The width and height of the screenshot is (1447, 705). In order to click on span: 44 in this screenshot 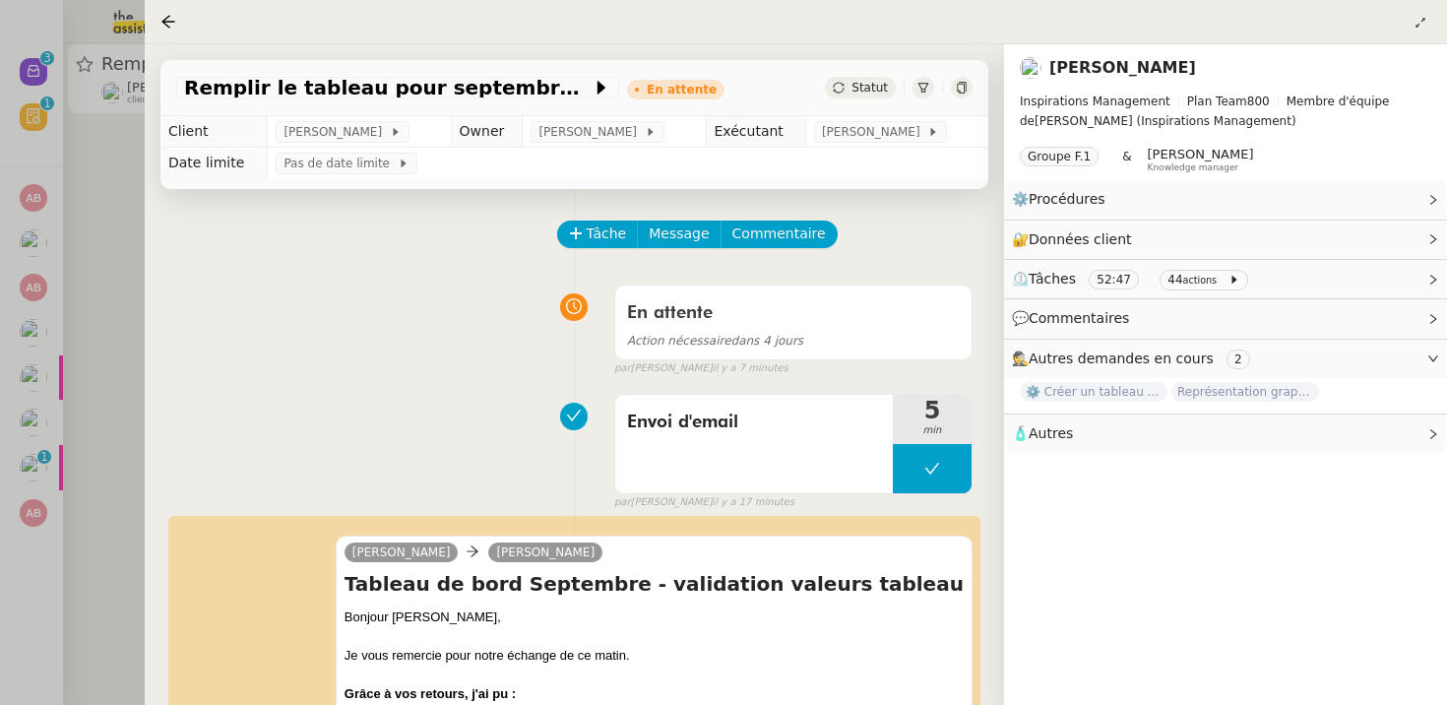, I will do `click(1174, 280)`.